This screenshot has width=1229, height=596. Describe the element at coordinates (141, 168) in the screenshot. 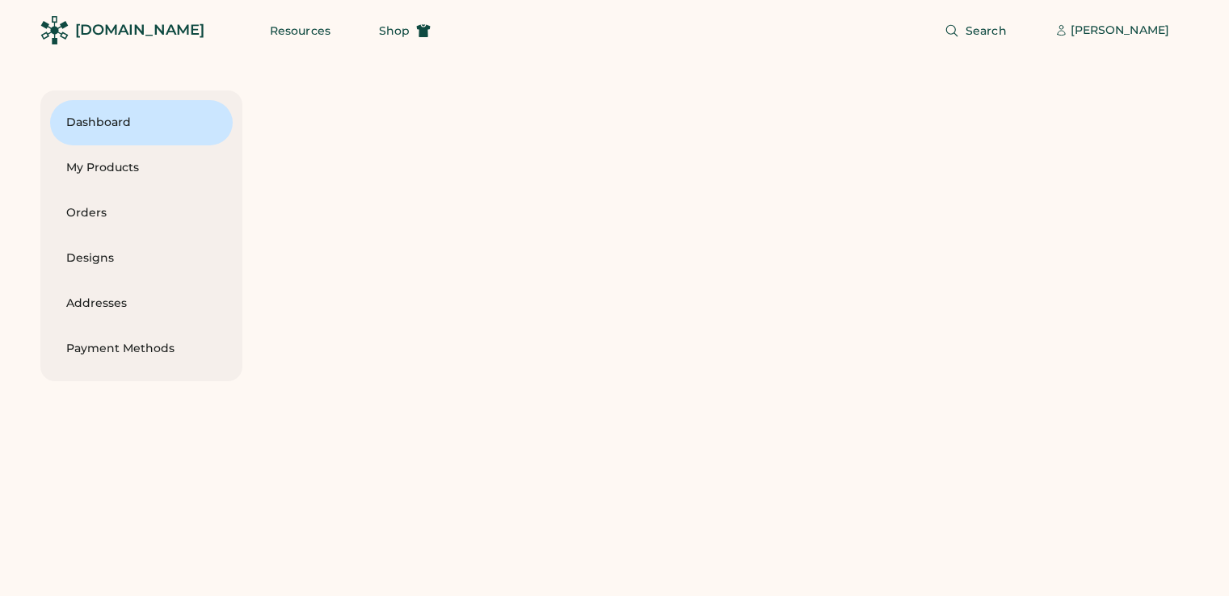

I see `div: My Products` at that location.